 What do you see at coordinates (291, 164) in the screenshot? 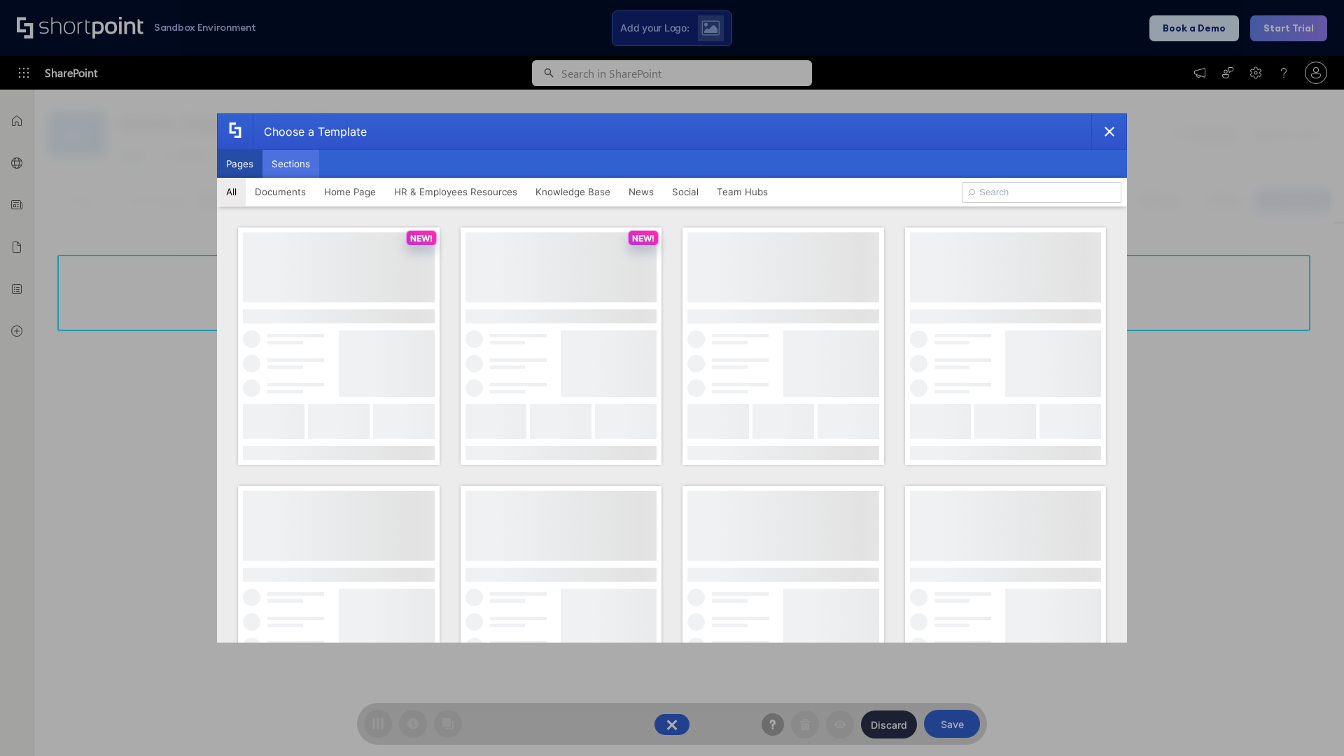
I see `button: Sections` at bounding box center [291, 164].